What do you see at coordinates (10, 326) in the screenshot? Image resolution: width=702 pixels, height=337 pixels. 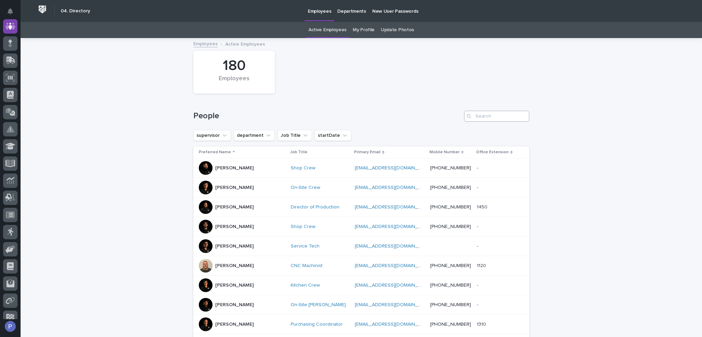 I see `button: users-avatar` at bounding box center [10, 326].